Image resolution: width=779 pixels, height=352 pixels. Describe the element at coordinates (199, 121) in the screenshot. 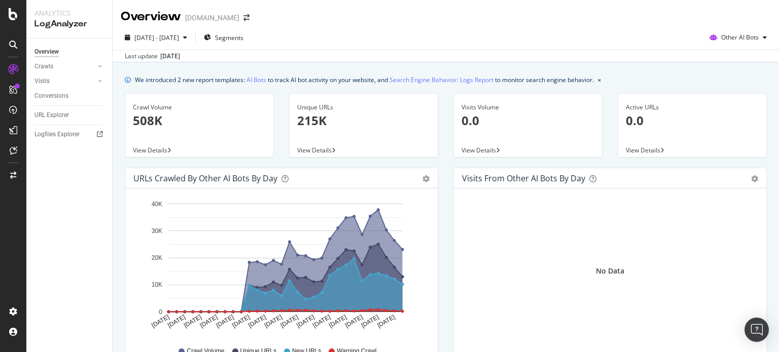

I see `p: 508K` at that location.